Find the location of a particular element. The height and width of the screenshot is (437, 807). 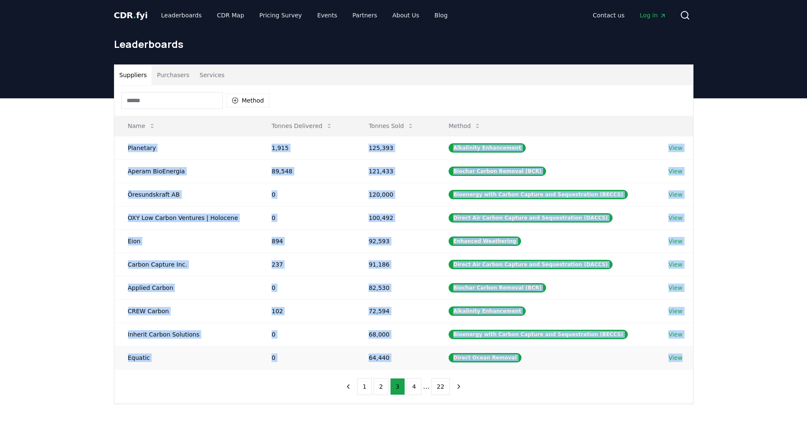

a: CDR Map is located at coordinates (230, 15).